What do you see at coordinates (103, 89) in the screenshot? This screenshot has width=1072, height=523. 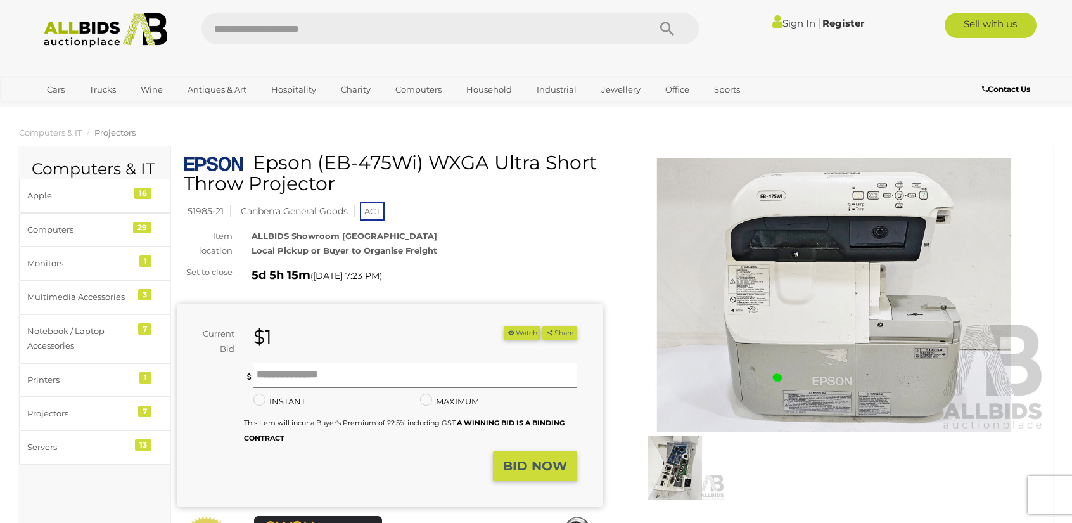 I see `a: Trucks` at bounding box center [103, 89].